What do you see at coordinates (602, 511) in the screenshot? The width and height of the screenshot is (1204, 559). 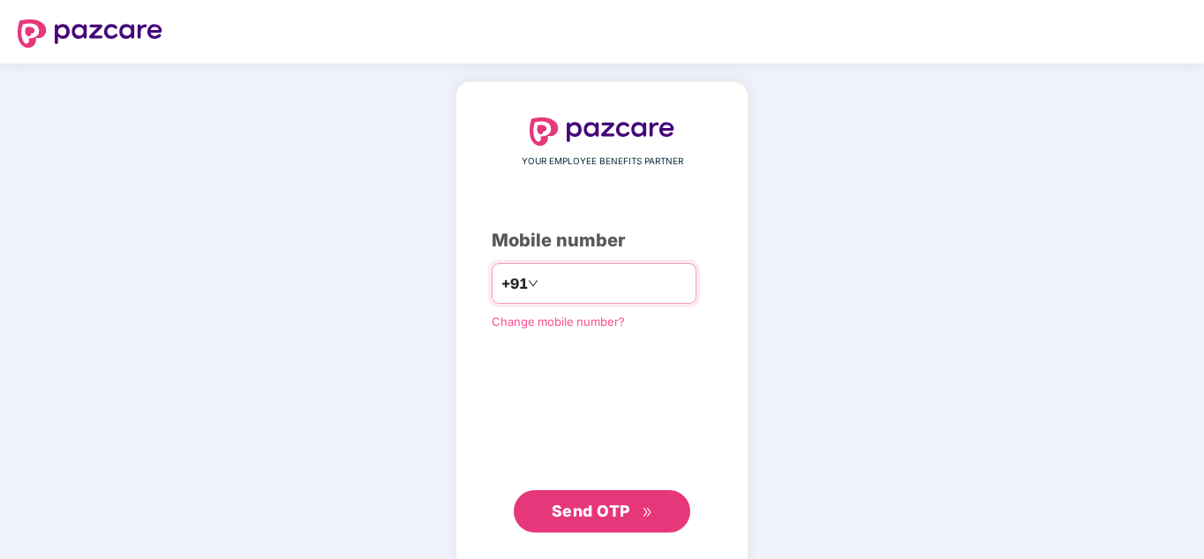 I see `button: Send OTPdouble-right` at bounding box center [602, 511].